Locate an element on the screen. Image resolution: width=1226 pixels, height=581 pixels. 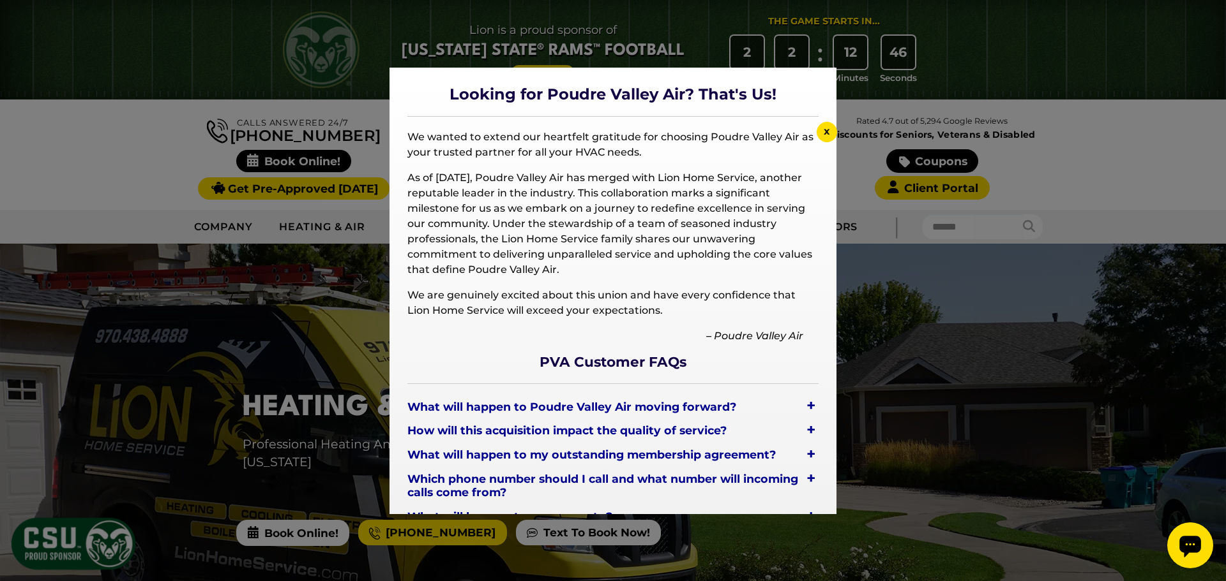
p: We are genuinely excited about this union and have every confidence that Lion Home Service will e... is located at coordinates (613, 303).